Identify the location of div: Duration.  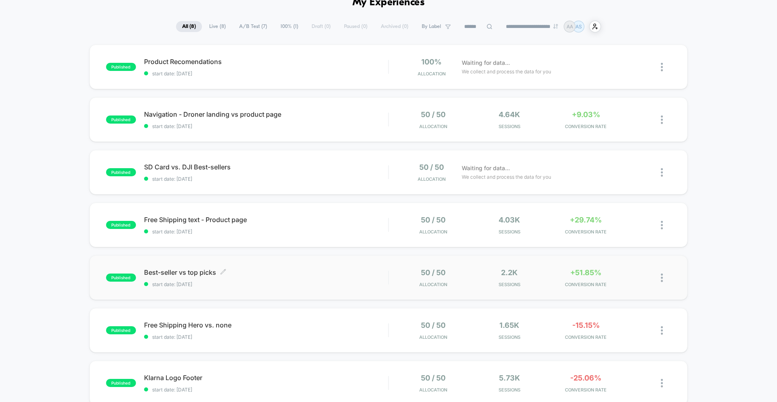
(311, 213).